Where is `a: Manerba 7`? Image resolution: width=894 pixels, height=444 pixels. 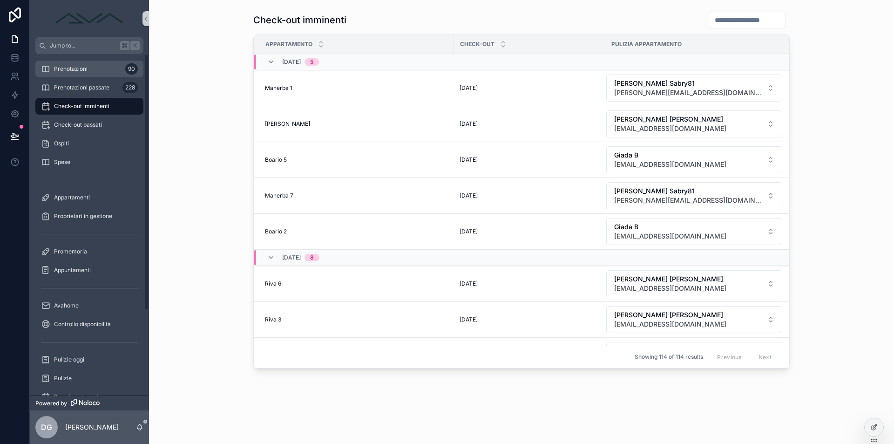 a: Manerba 7 is located at coordinates (357, 196).